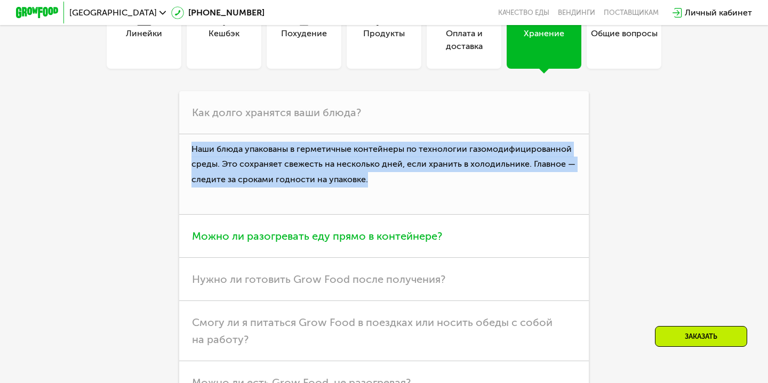 The height and width of the screenshot is (383, 768). Describe the element at coordinates (304, 40) in the screenshot. I see `div: Похудение` at that location.